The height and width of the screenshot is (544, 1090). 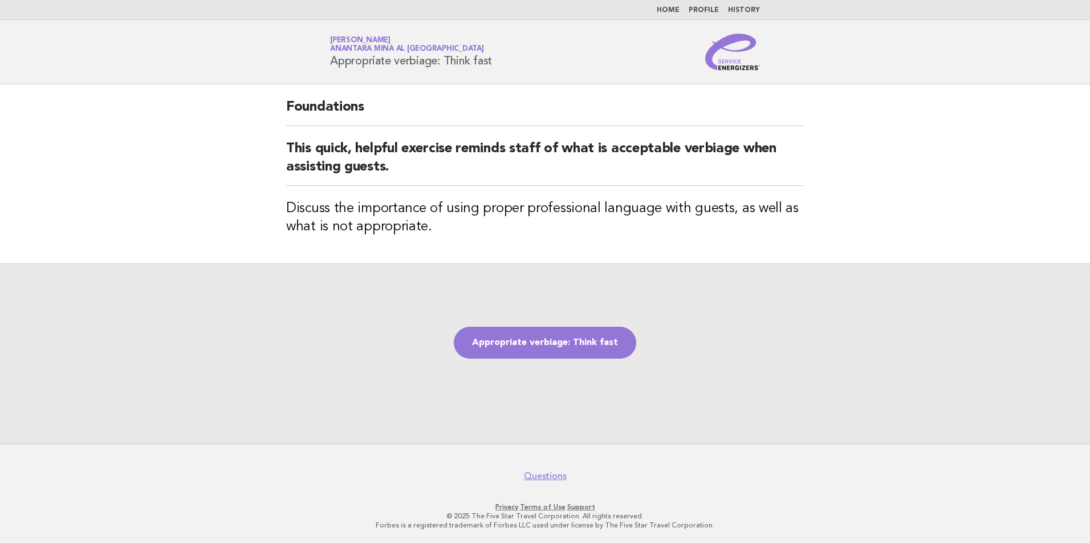 What do you see at coordinates (545, 112) in the screenshot?
I see `h2: Foundations` at bounding box center [545, 112].